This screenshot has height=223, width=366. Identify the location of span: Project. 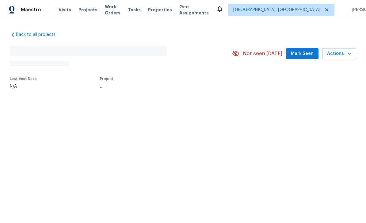
(107, 79).